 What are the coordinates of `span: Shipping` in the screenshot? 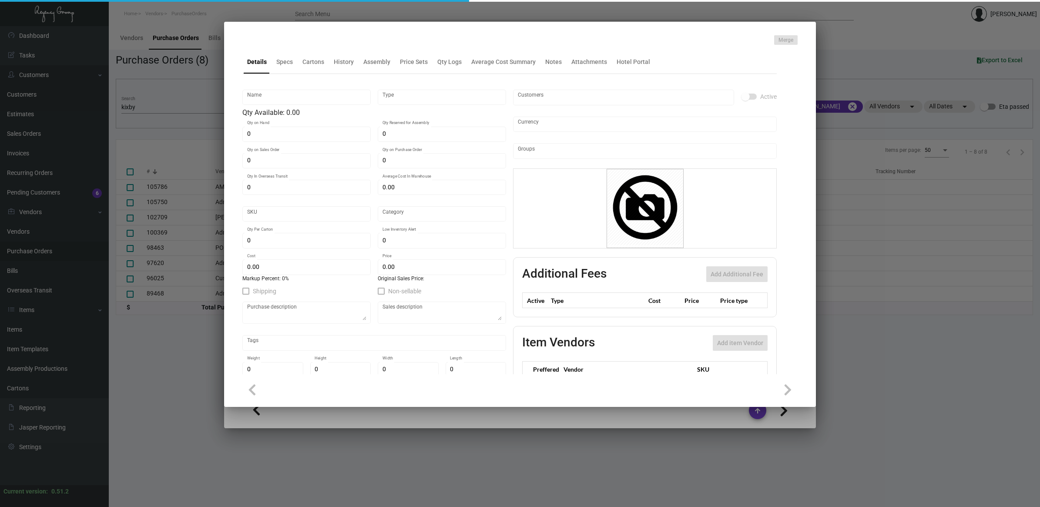 It's located at (264, 291).